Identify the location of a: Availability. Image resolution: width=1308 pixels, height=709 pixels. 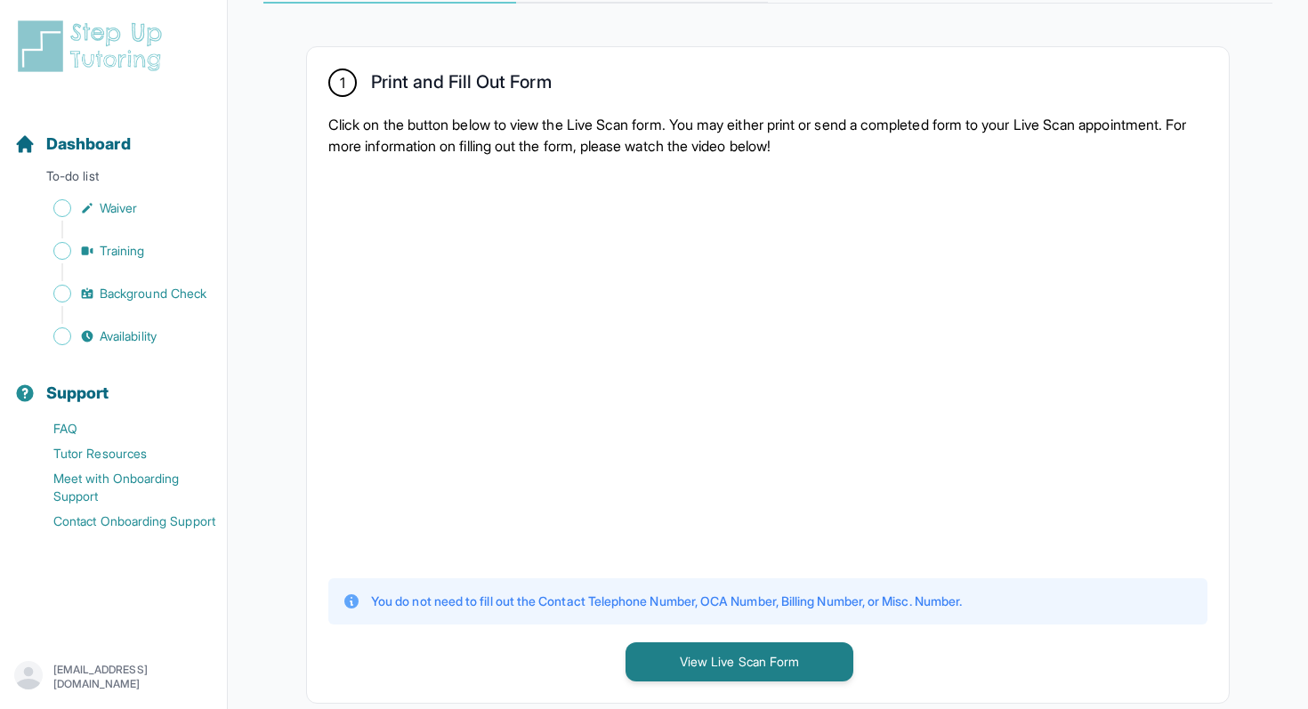
(120, 336).